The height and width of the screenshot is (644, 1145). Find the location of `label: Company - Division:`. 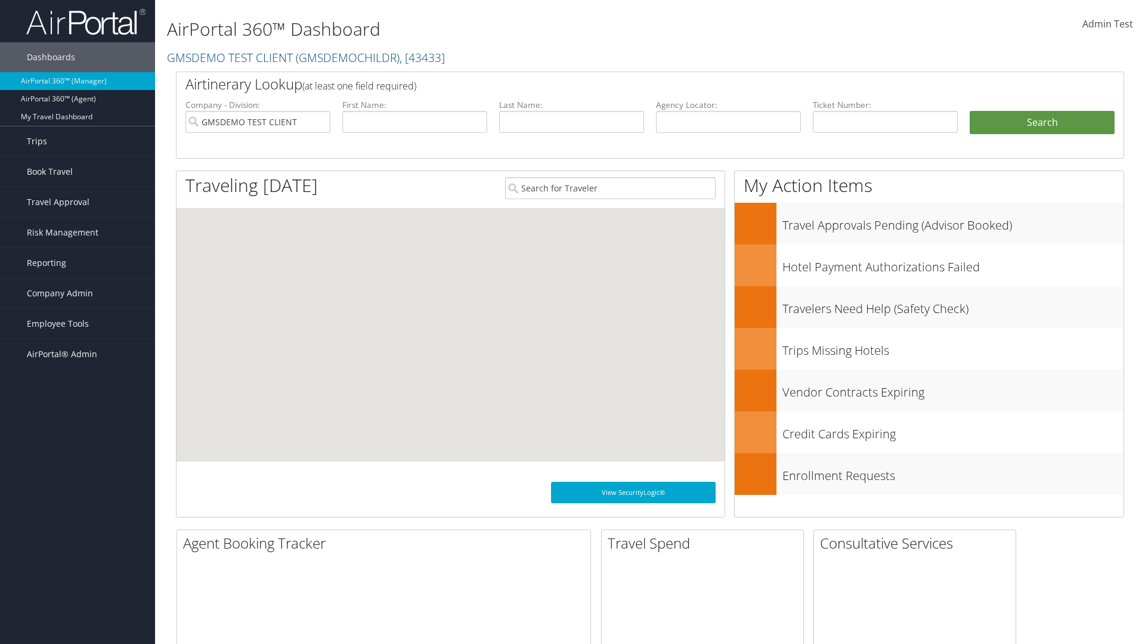

label: Company - Division: is located at coordinates (258, 105).